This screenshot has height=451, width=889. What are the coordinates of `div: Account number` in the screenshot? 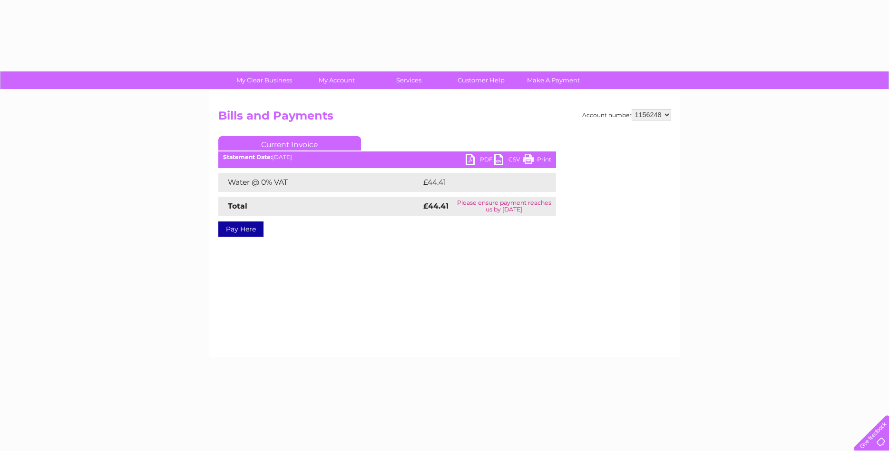 It's located at (627, 115).